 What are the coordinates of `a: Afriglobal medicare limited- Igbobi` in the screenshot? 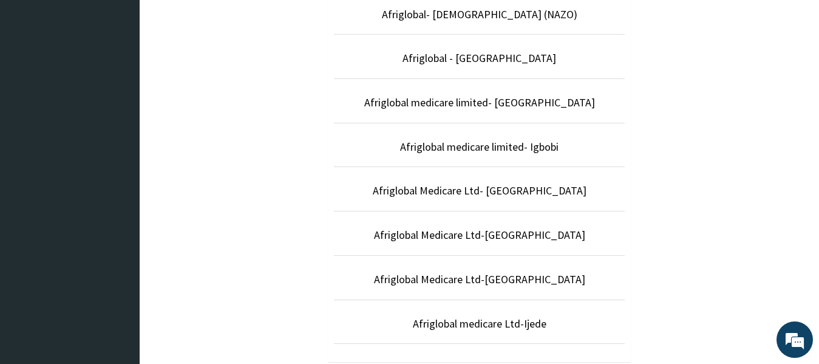 It's located at (479, 146).